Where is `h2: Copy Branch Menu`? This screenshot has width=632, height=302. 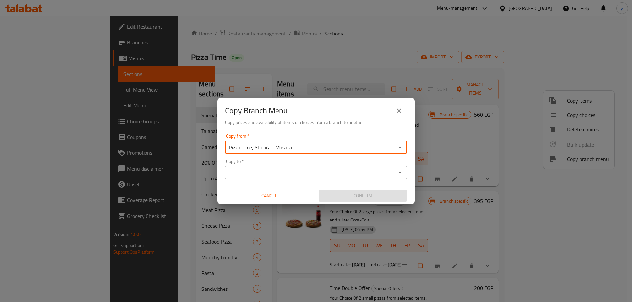
h2: Copy Branch Menu is located at coordinates (256, 111).